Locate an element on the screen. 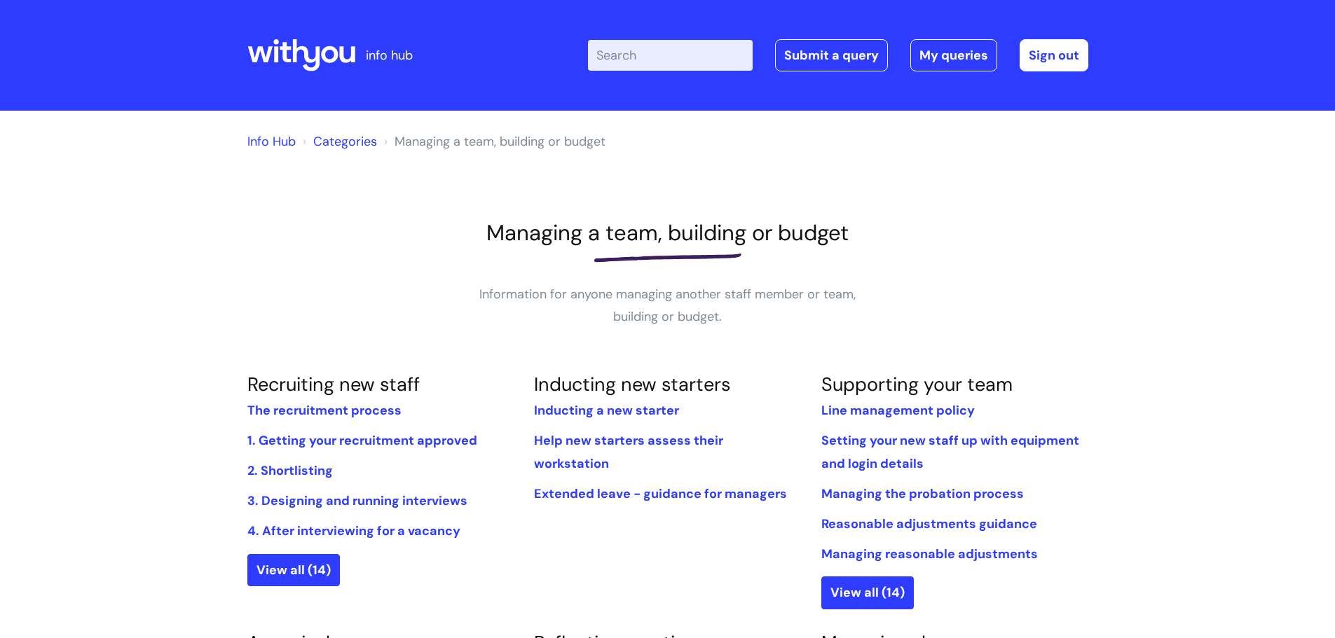  a: Supporting your team is located at coordinates (917, 384).